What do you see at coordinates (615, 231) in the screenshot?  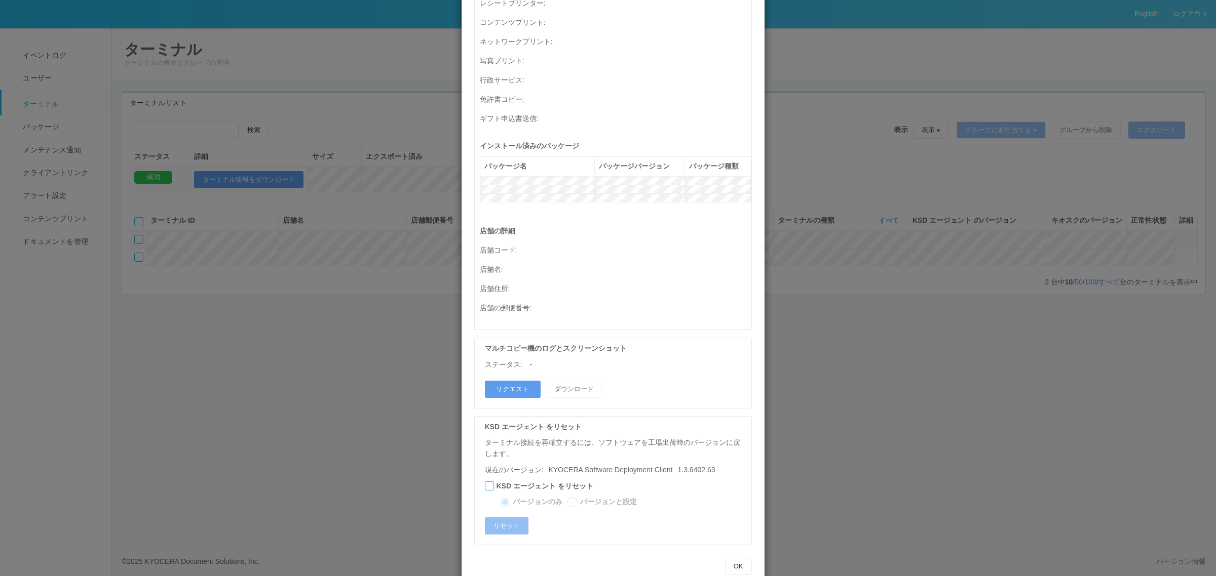 I see `p: 店舗の詳細` at bounding box center [615, 231].